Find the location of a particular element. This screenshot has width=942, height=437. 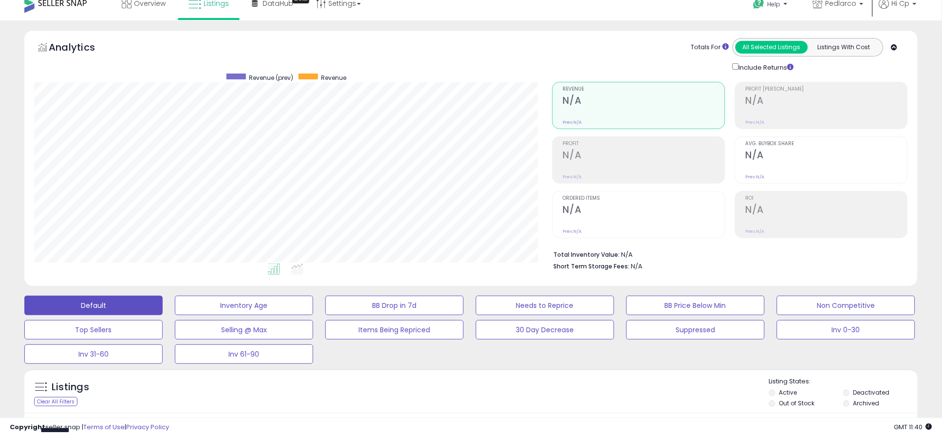

label: Active is located at coordinates (788, 392).